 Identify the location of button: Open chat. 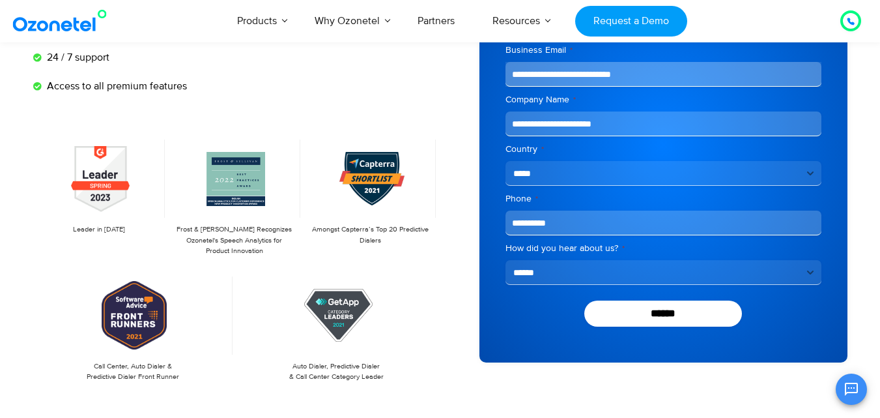
(852, 389).